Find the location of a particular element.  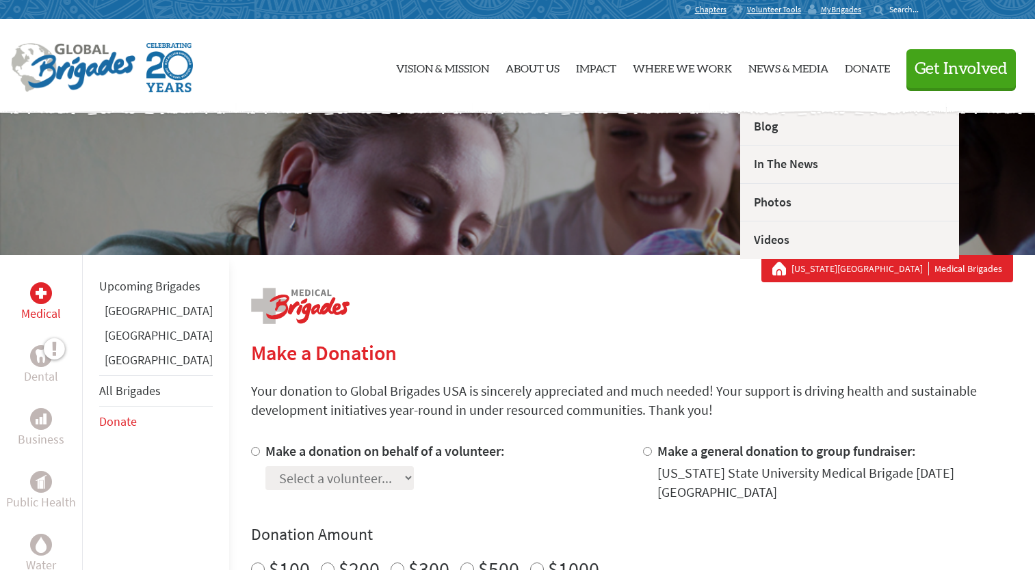

a: Vision & Mission is located at coordinates (442, 66).